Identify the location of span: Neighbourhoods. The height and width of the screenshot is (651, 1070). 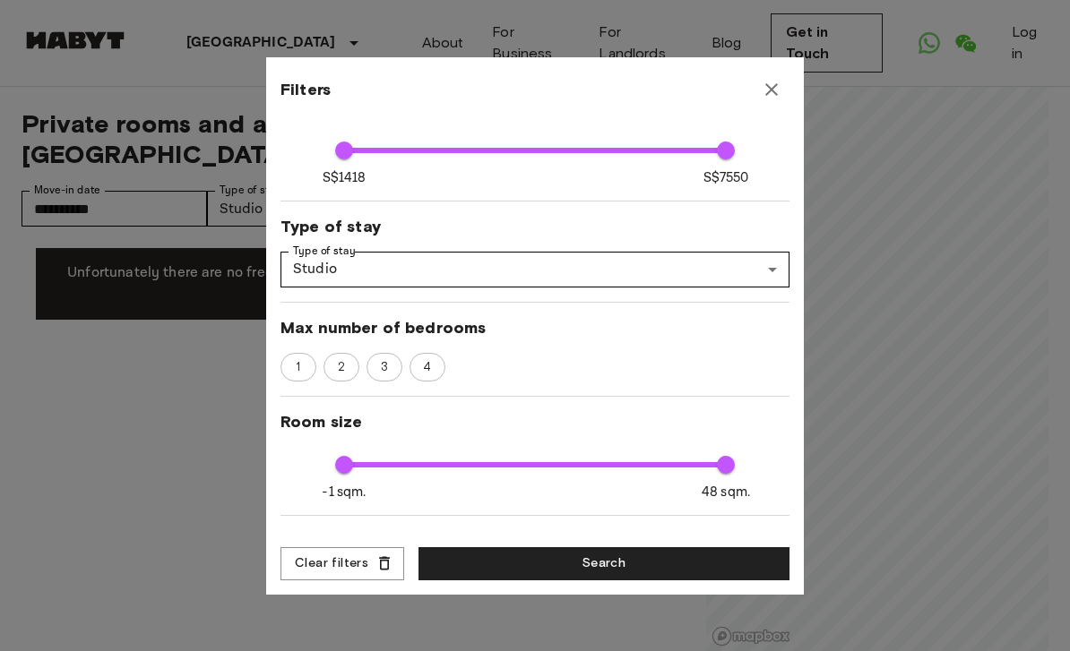
(535, 541).